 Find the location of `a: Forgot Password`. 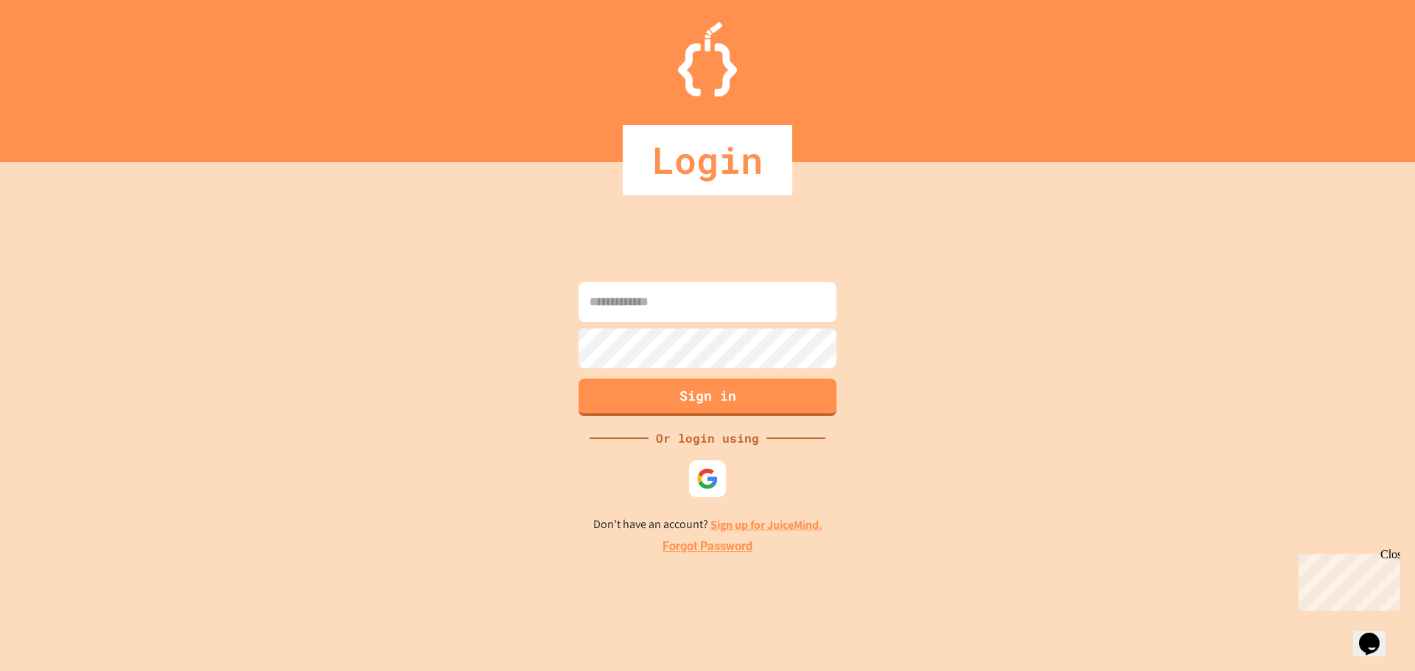

a: Forgot Password is located at coordinates (707, 547).